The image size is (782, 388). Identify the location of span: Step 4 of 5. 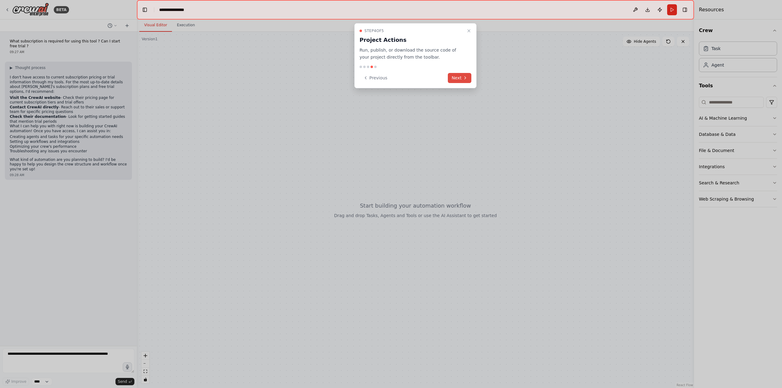
(374, 31).